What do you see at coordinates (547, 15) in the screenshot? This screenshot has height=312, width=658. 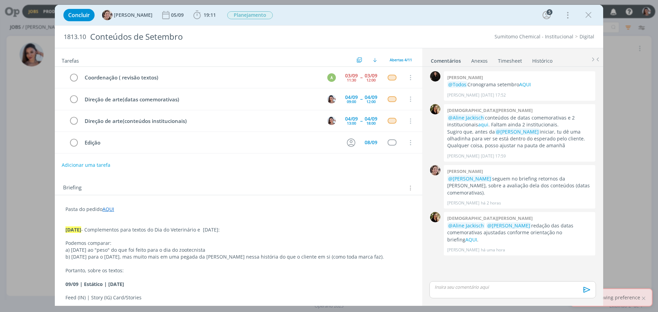 I see `button: 5` at bounding box center [547, 15].